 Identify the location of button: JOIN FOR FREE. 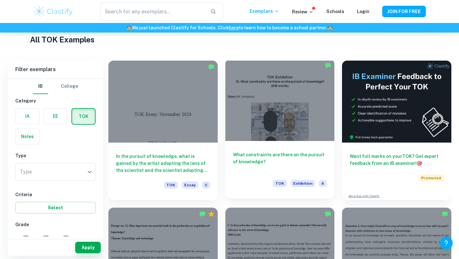
(404, 11).